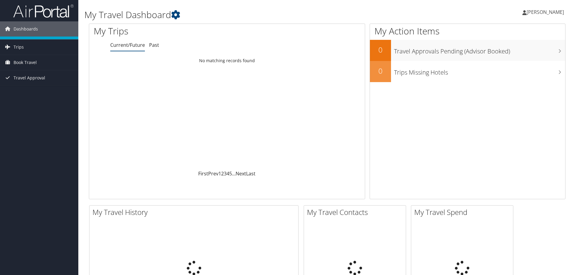 This screenshot has width=576, height=275. Describe the element at coordinates (464, 212) in the screenshot. I see `h2: My Travel Spend` at that location.